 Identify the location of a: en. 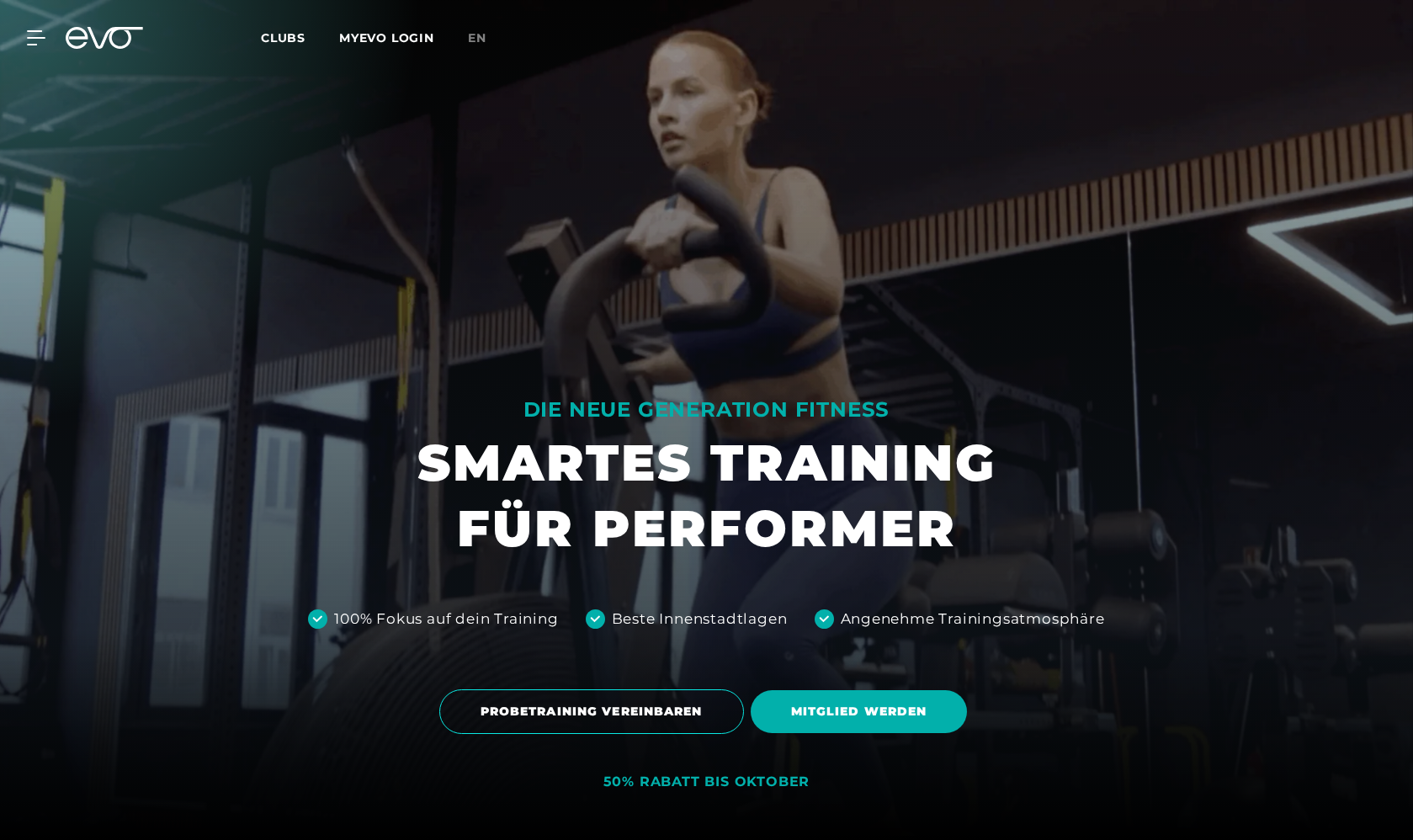
(487, 38).